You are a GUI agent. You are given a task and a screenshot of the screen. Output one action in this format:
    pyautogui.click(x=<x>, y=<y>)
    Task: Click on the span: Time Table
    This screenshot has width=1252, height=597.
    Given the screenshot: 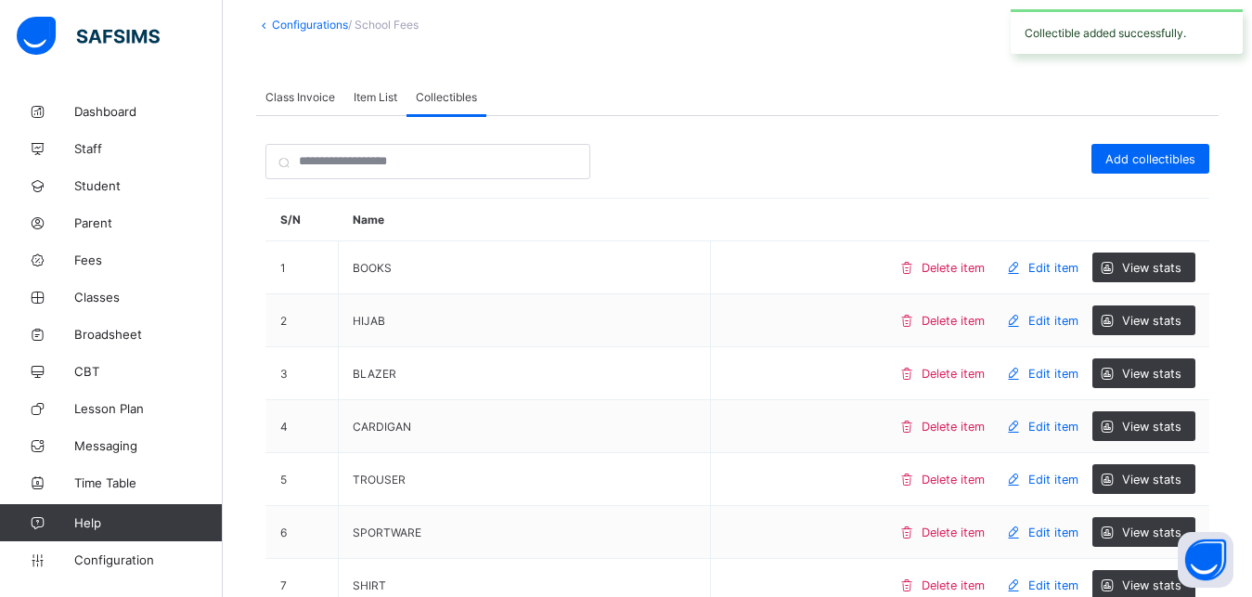 What is the action you would take?
    pyautogui.click(x=149, y=483)
    